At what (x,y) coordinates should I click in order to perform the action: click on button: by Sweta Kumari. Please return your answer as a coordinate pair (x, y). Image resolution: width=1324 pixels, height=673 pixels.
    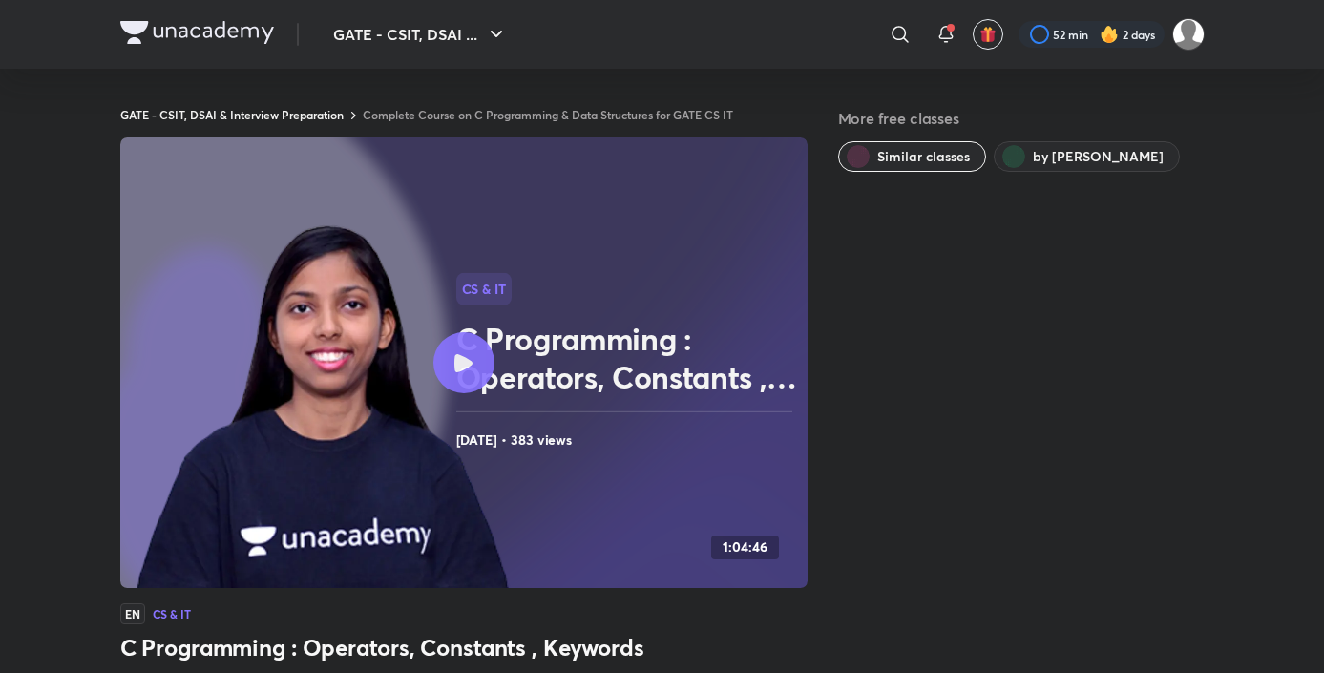
    Looking at the image, I should click on (1086, 157).